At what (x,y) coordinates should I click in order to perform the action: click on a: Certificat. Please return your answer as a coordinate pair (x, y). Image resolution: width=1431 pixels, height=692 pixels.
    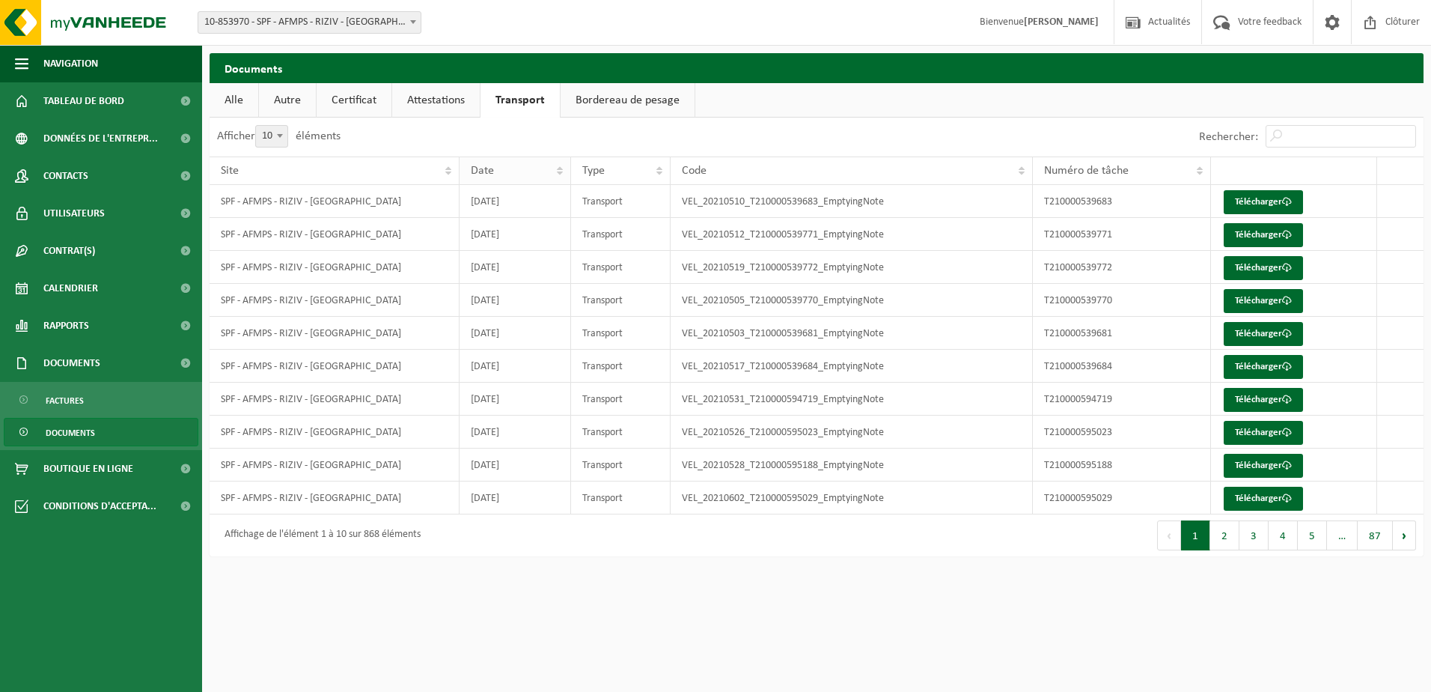
    Looking at the image, I should click on (354, 100).